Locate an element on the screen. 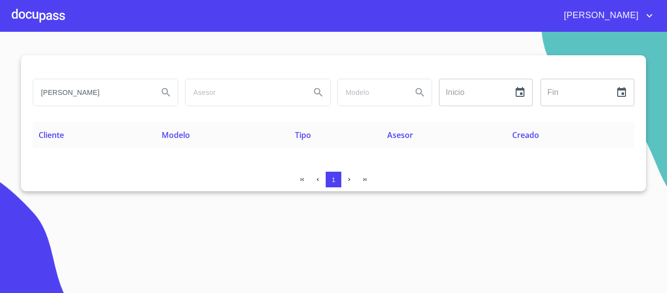 The width and height of the screenshot is (667, 293). span: Creado is located at coordinates (526, 135).